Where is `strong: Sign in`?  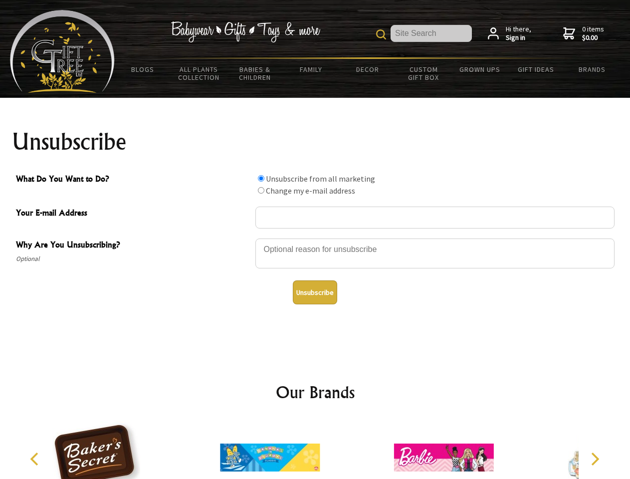 strong: Sign in is located at coordinates (518, 38).